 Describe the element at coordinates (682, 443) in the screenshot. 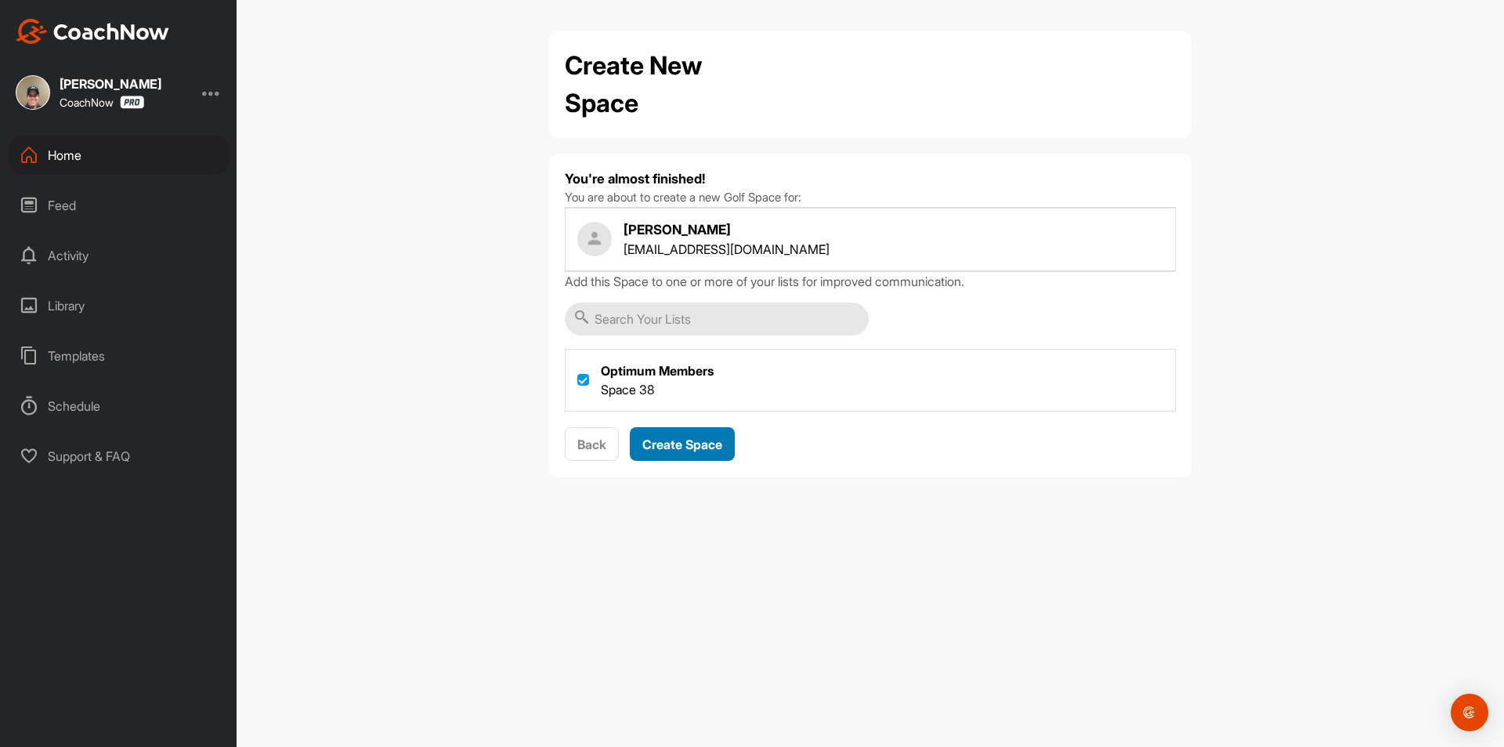

I see `button: Create Space` at that location.